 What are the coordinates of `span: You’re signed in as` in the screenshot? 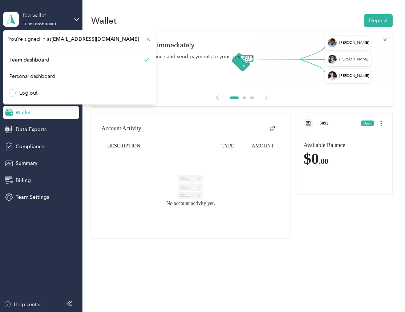 It's located at (80, 39).